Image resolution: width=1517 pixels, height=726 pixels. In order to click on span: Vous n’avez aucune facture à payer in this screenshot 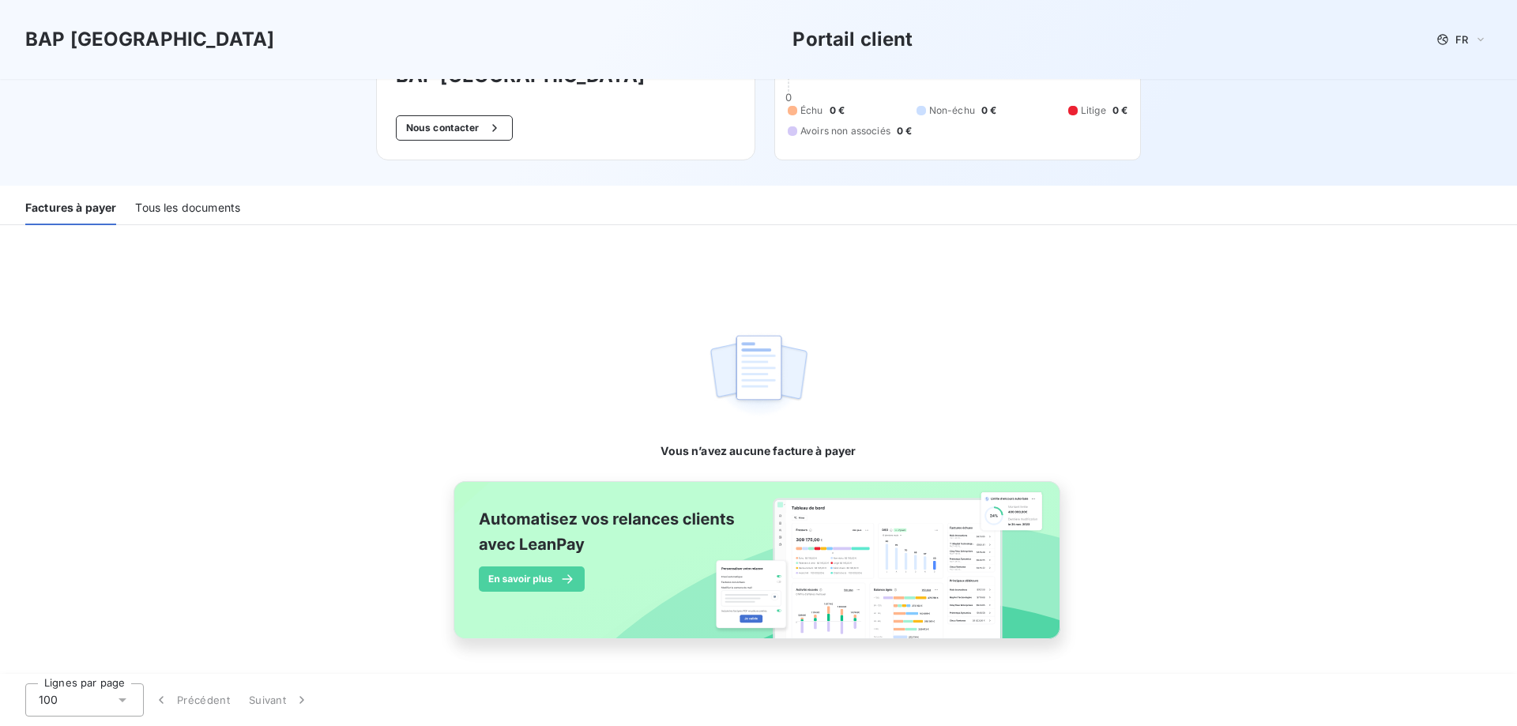, I will do `click(758, 451)`.